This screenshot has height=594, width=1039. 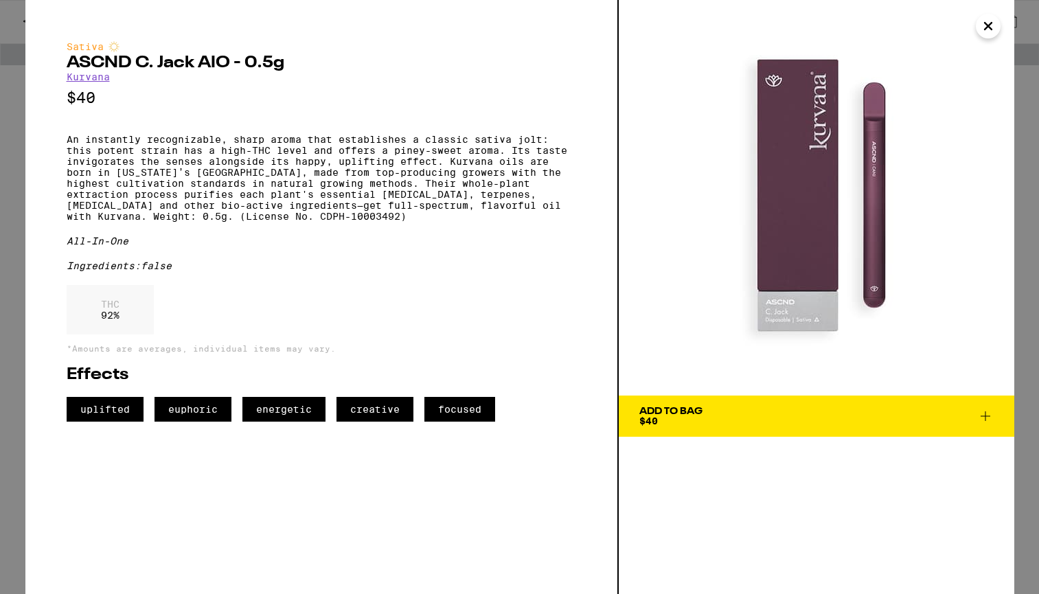 What do you see at coordinates (321, 178) in the screenshot?
I see `p: An instantly recognizable, sharp aroma that establishes a classic sativa jolt: this potent strain...` at bounding box center [321, 178].